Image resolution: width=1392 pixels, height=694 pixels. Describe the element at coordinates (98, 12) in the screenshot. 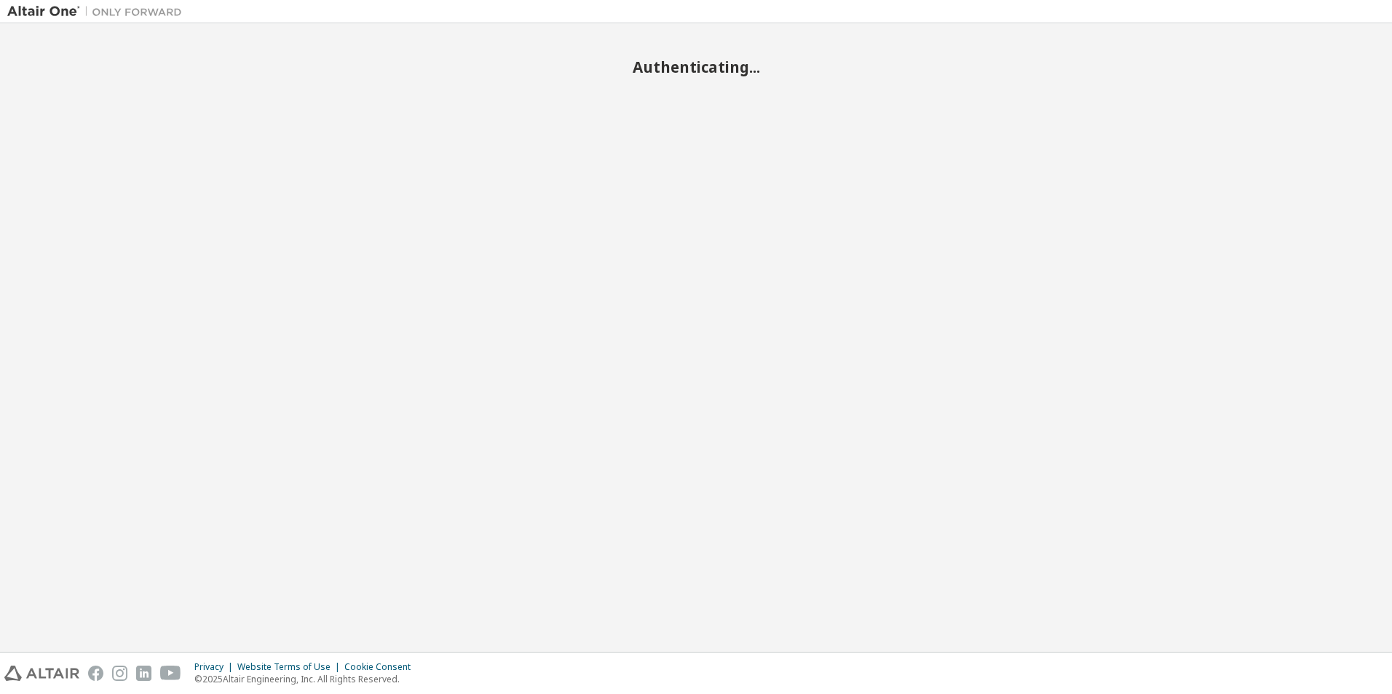

I see `img: Altair One` at that location.